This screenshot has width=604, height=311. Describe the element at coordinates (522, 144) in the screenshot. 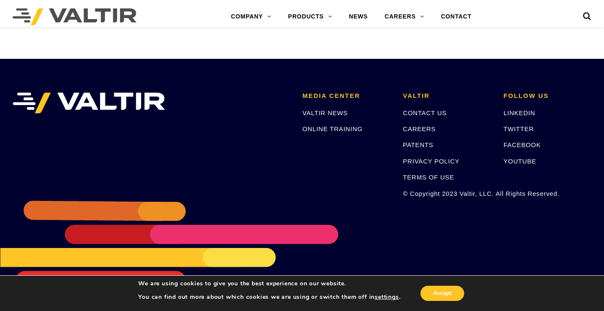

I see `a: FACEBOOK` at that location.